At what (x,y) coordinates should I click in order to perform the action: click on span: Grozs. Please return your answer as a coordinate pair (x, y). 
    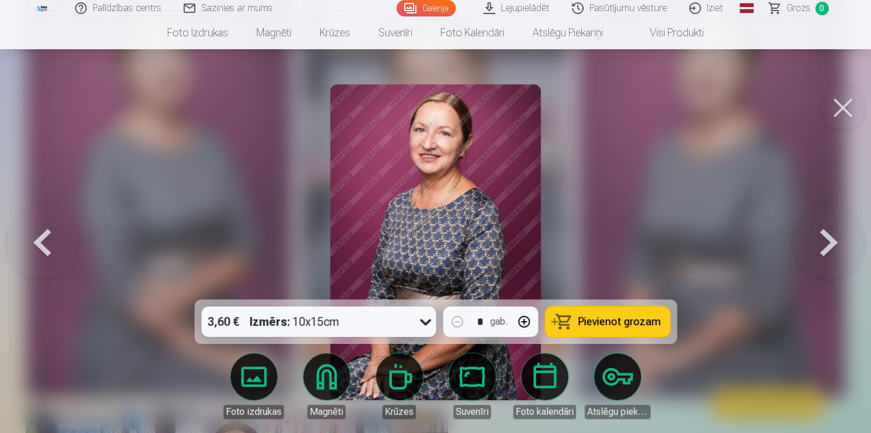
    Looking at the image, I should click on (798, 8).